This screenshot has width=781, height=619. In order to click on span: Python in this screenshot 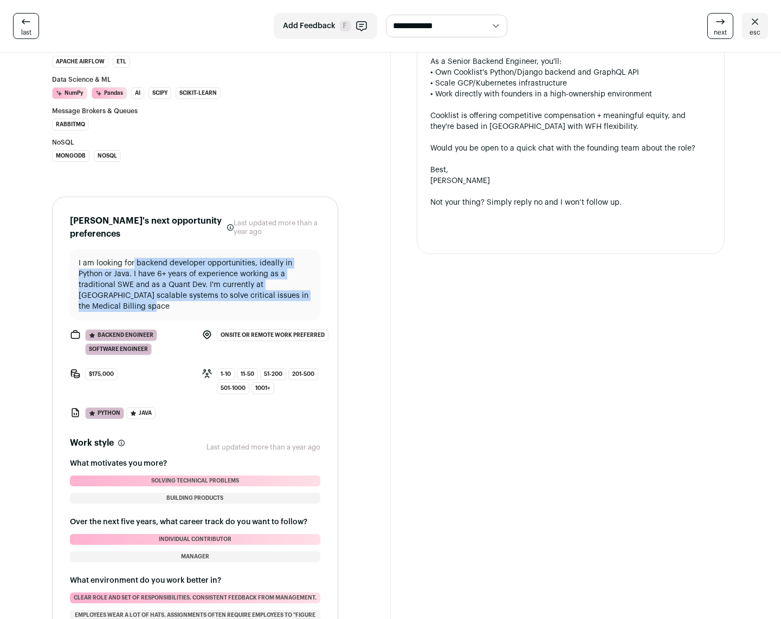, I will do `click(105, 413)`.